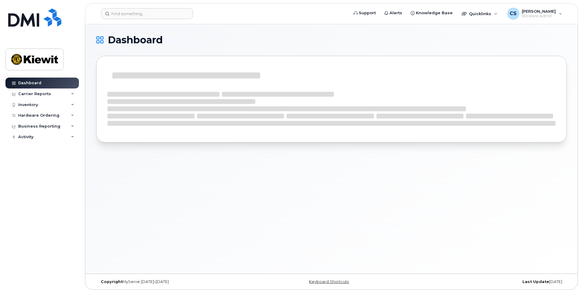 The width and height of the screenshot is (581, 290). Describe the element at coordinates (135, 40) in the screenshot. I see `span: Dashboard` at that location.